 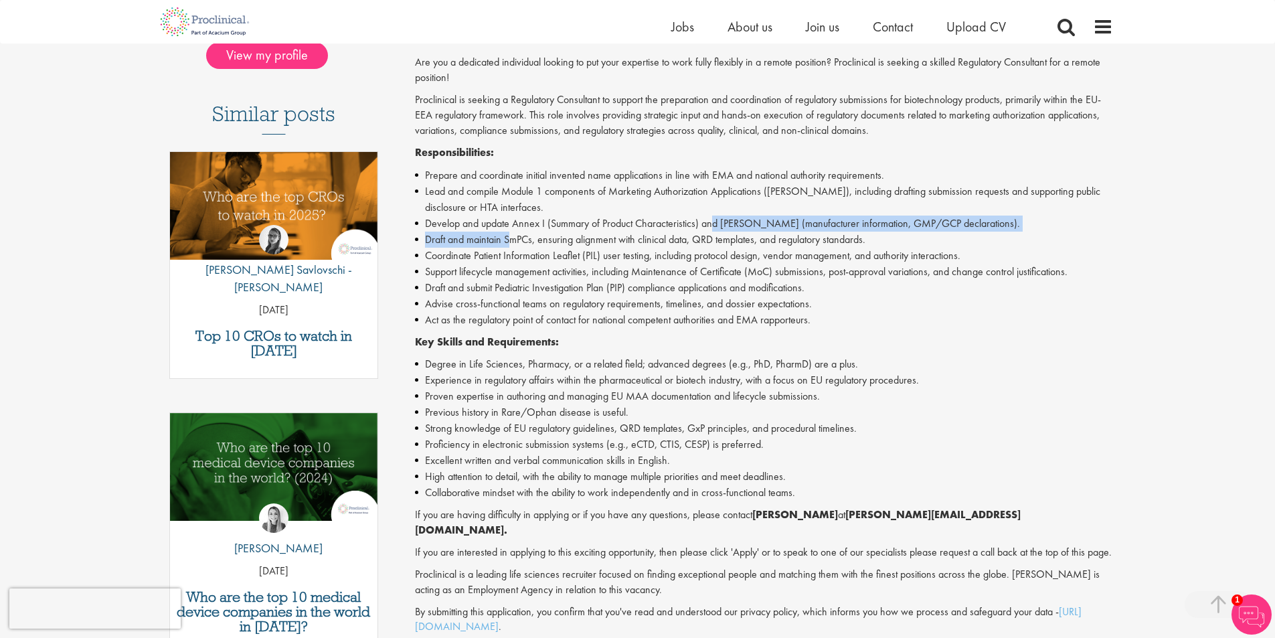 I want to click on img: Top 10 CROs 2025 | Proclinical, so click(x=274, y=205).